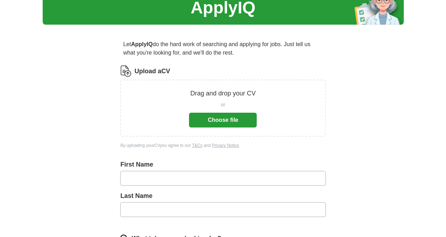 The width and height of the screenshot is (446, 237). I want to click on button: Choose file, so click(223, 120).